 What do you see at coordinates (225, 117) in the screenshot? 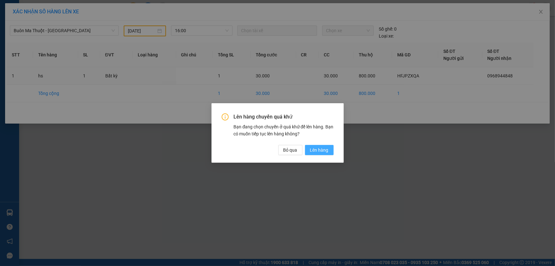
I see `span: info-circle` at bounding box center [225, 117].